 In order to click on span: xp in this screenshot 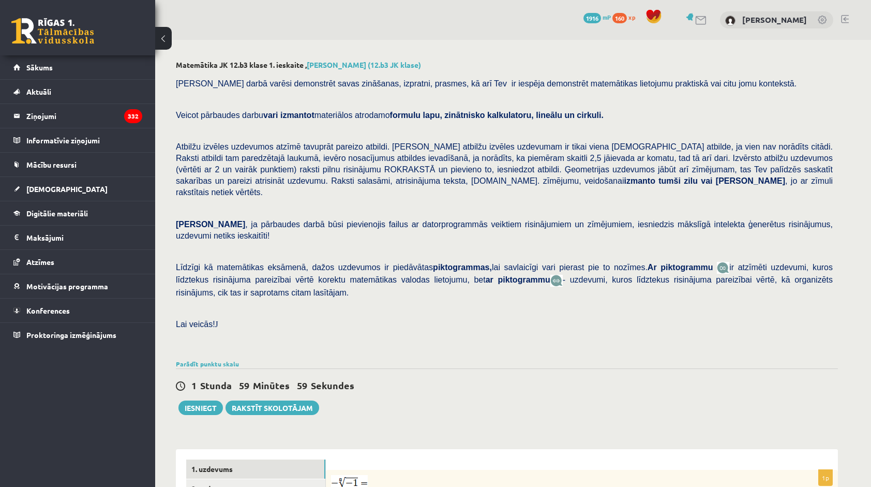, I will do `click(632, 17)`.